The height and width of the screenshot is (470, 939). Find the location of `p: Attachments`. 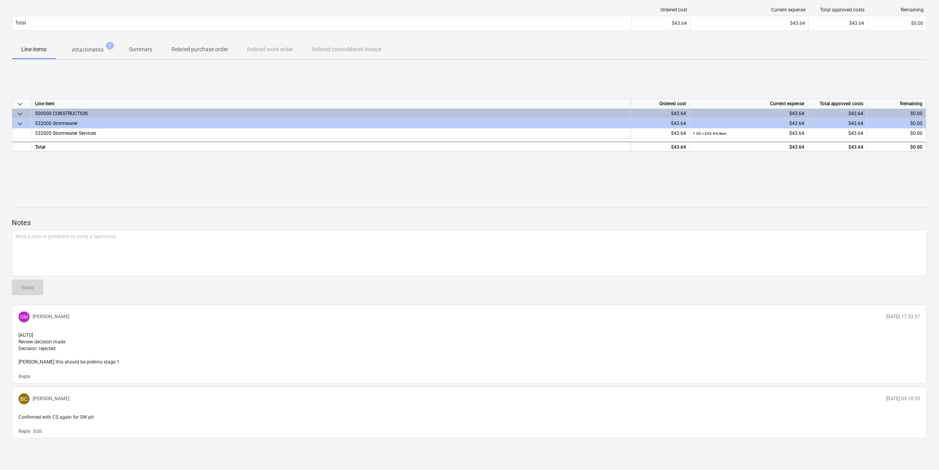

p: Attachments is located at coordinates (87, 50).